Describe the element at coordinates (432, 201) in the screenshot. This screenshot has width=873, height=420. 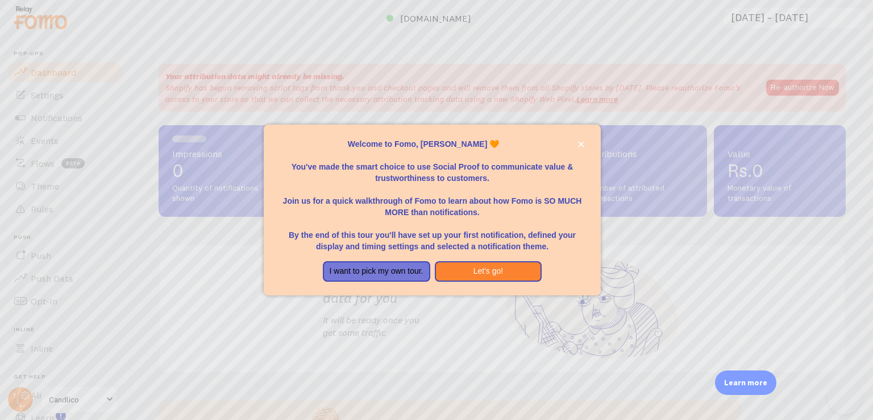
I see `p: Join us for a quick walkthrough of Fomo to learn about how Fomo is SO MUCH MORE than notifications.` at that location.